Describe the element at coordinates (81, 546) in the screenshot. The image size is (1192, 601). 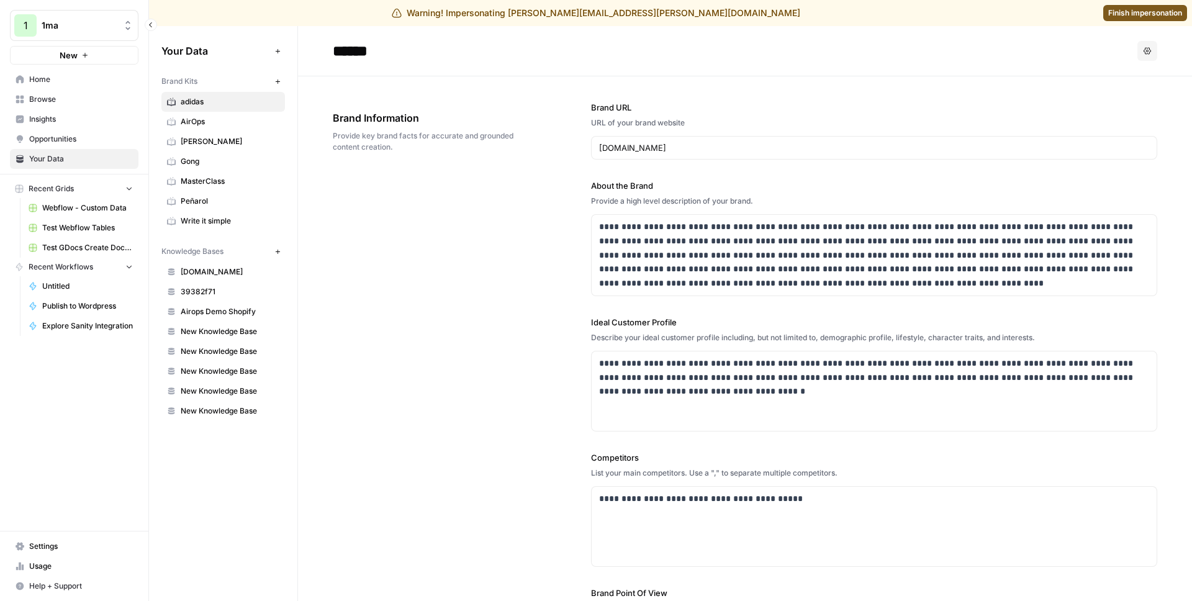
I see `span: Settings` at that location.